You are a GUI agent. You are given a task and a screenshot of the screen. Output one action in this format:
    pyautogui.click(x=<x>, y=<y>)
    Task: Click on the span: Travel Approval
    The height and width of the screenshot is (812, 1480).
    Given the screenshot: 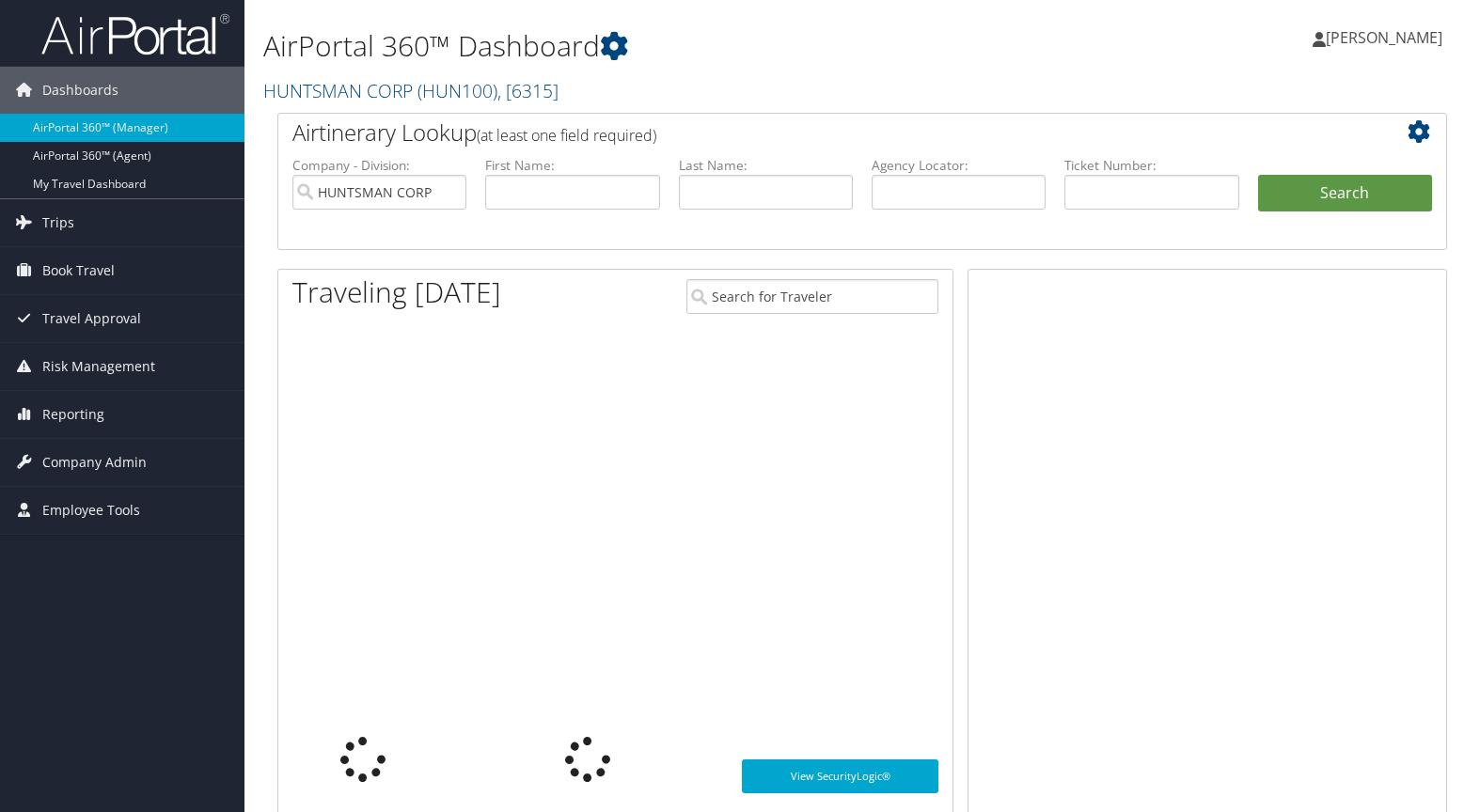 What is the action you would take?
    pyautogui.click(x=91, y=319)
    